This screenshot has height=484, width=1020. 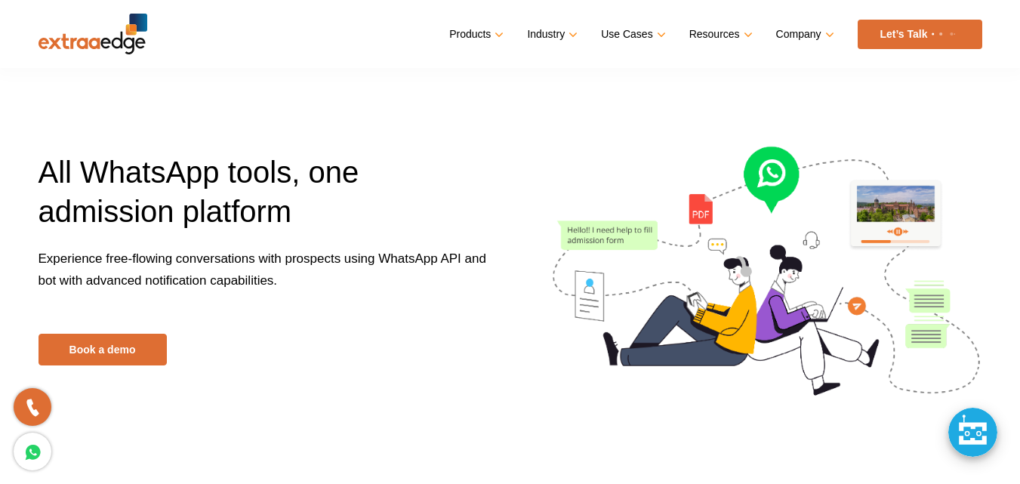 What do you see at coordinates (269, 200) in the screenshot?
I see `h1: All WhatsApp tools, one admission platform` at bounding box center [269, 200].